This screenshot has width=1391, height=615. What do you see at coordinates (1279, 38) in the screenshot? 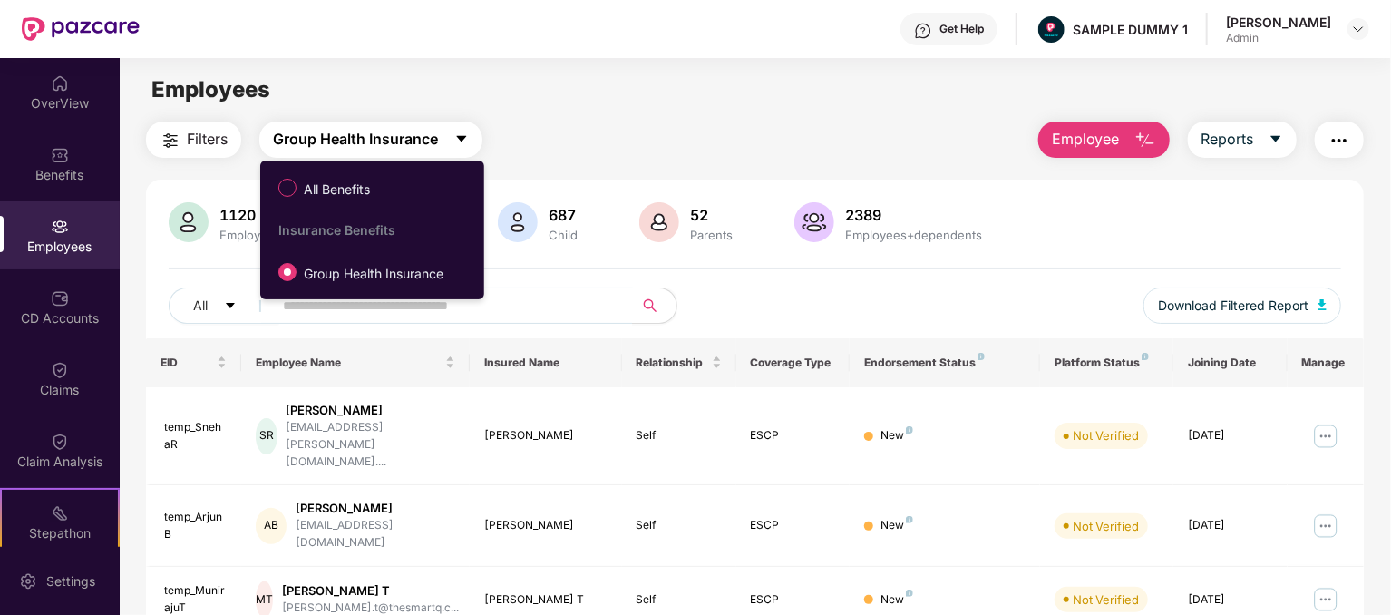
I see `div: Admin` at bounding box center [1279, 38].